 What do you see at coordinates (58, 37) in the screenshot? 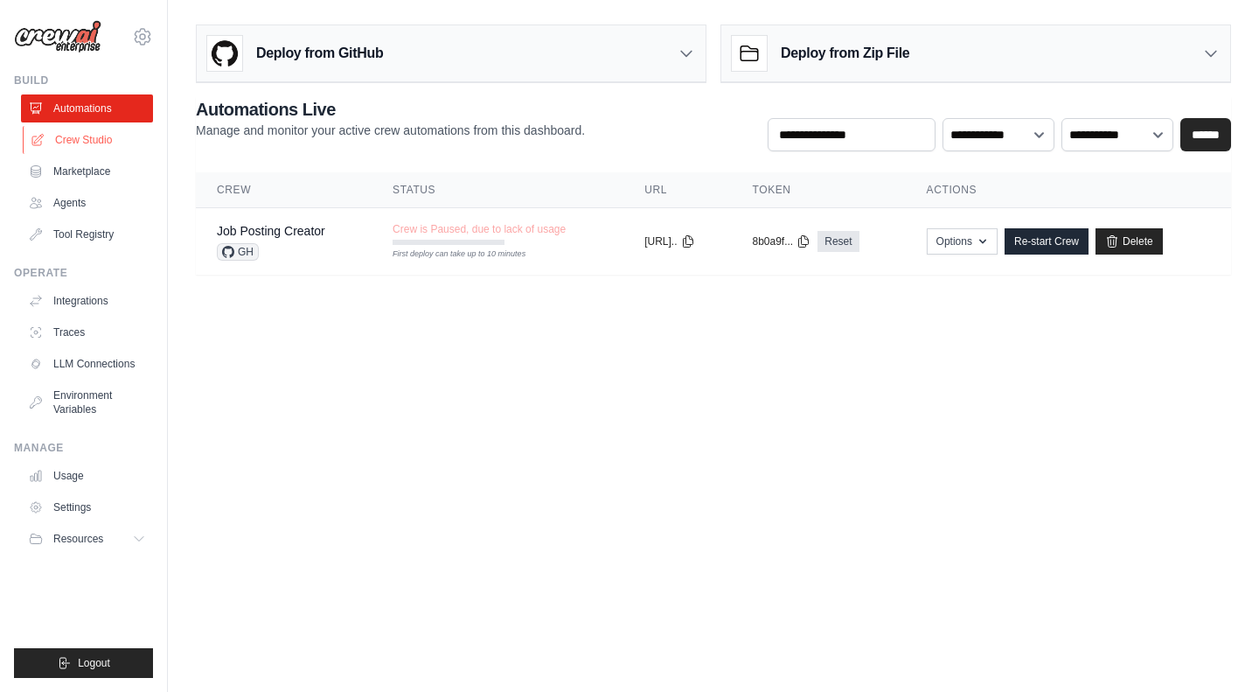
I see `img: Logo` at bounding box center [58, 37].